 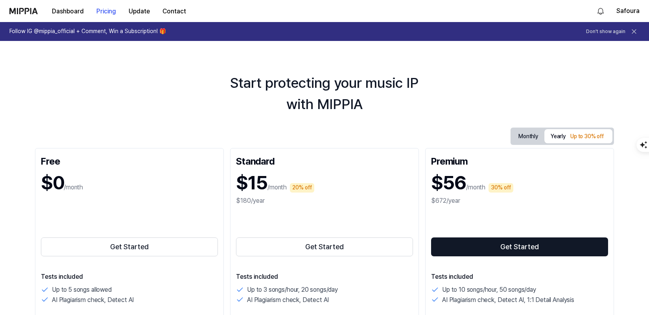 What do you see at coordinates (68, 11) in the screenshot?
I see `a: Dashboard` at bounding box center [68, 11].